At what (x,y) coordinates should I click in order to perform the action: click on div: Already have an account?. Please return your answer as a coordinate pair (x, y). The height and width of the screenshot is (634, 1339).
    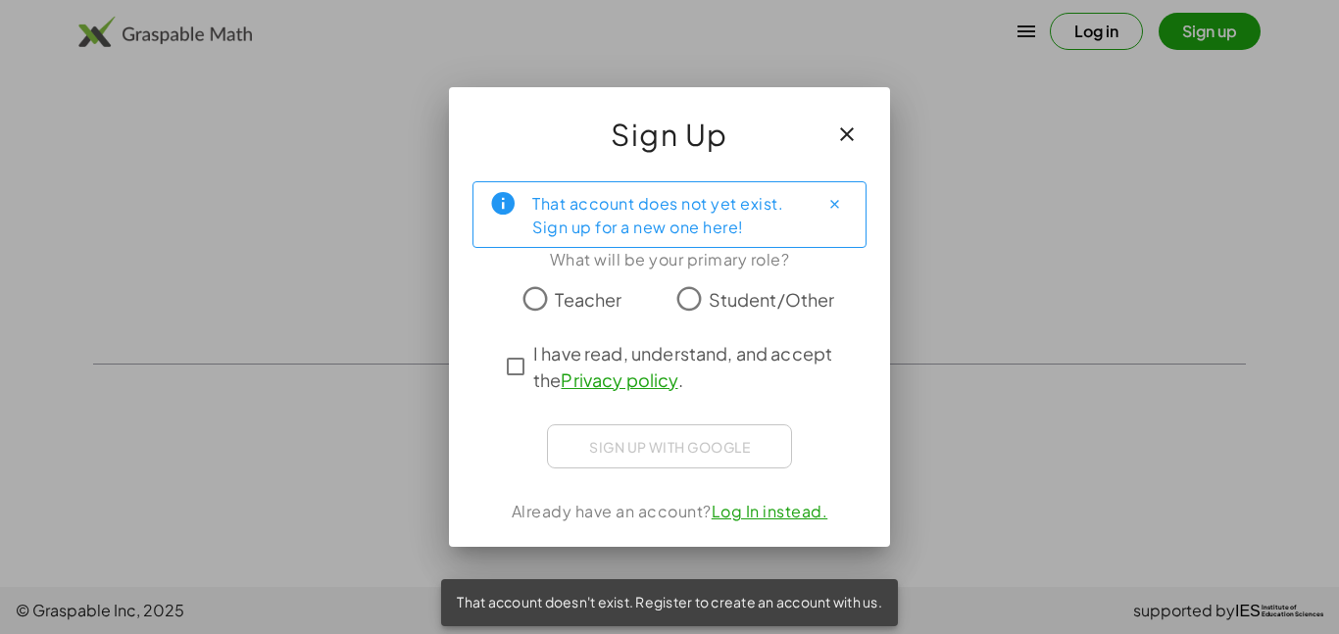
    Looking at the image, I should click on (670, 512).